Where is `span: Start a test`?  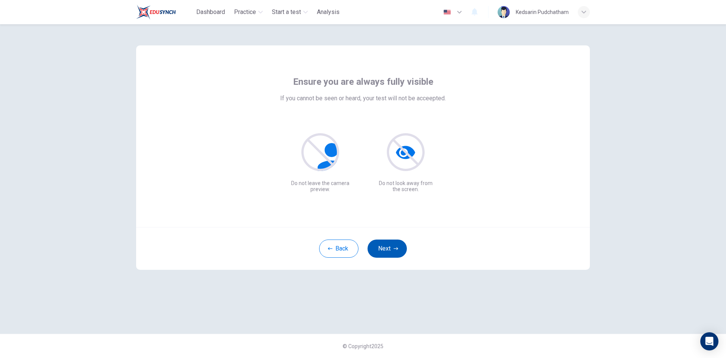
span: Start a test is located at coordinates (286, 12).